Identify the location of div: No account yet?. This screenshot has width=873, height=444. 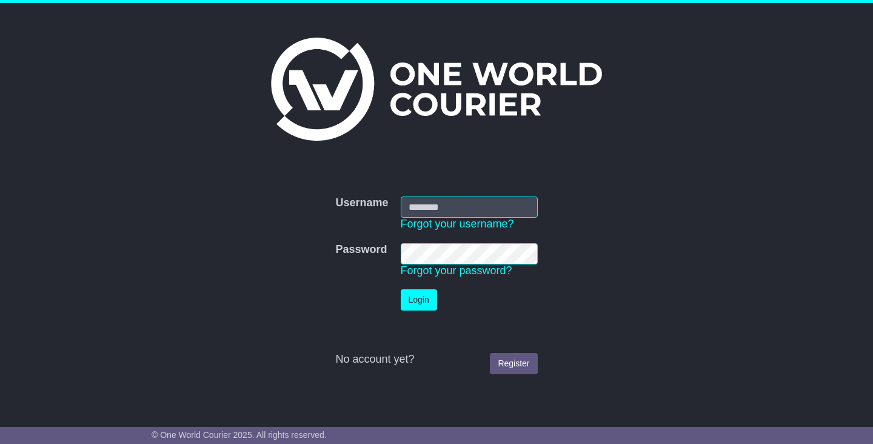
(436, 360).